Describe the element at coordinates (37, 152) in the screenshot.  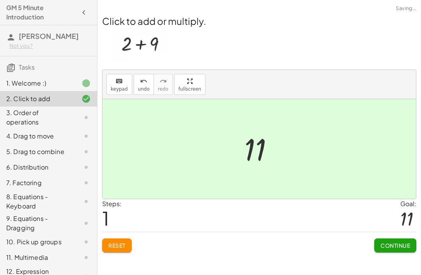
I see `div: 5. Drag to combine` at that location.